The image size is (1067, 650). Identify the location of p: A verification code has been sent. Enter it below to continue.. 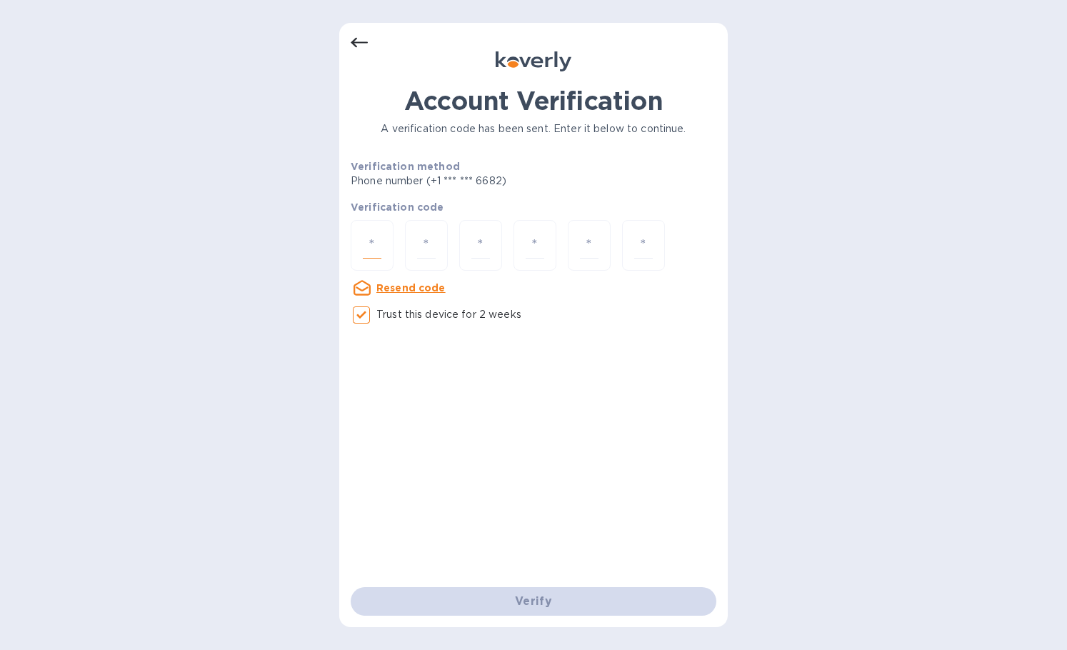
(534, 129).